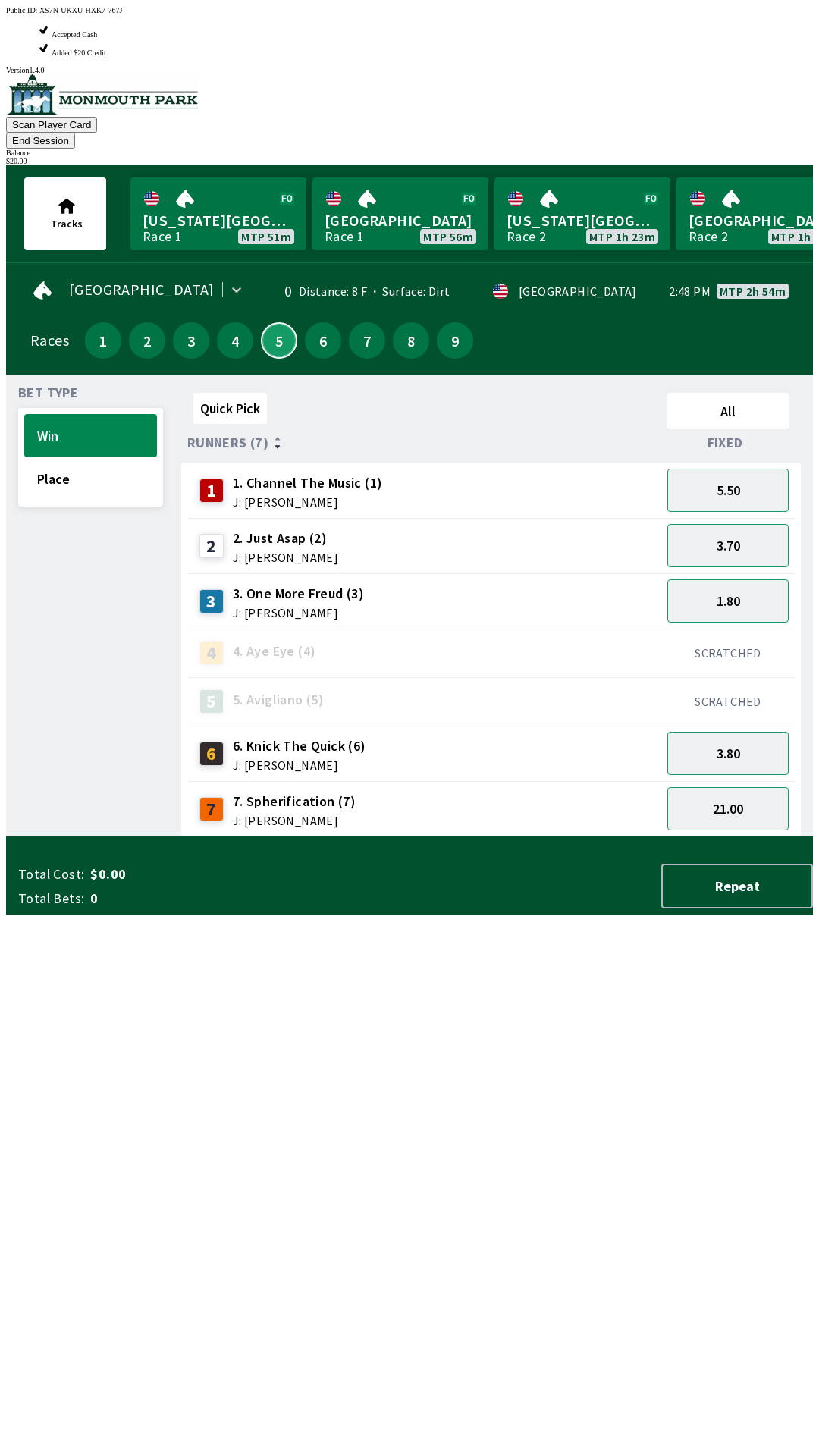  Describe the element at coordinates (90, 435) in the screenshot. I see `button: Win` at that location.